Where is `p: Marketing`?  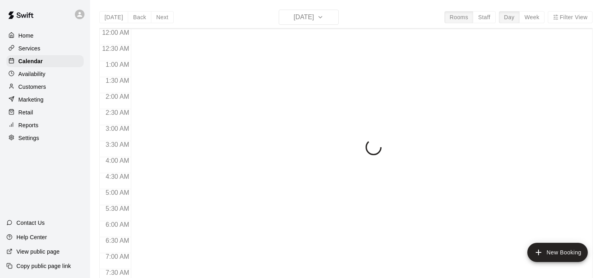
p: Marketing is located at coordinates (31, 100).